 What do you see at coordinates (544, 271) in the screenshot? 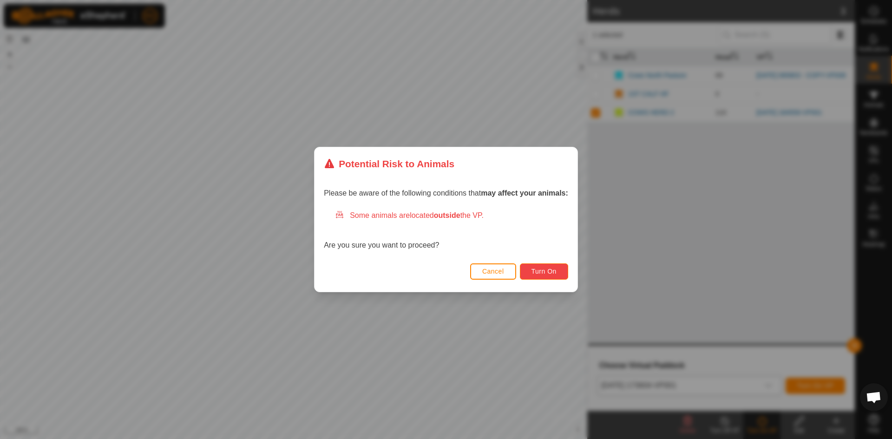
I see `button: Turn On` at bounding box center [544, 271].